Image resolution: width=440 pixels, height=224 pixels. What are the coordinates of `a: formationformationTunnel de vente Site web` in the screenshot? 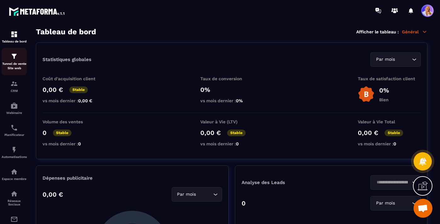 It's located at (14, 61).